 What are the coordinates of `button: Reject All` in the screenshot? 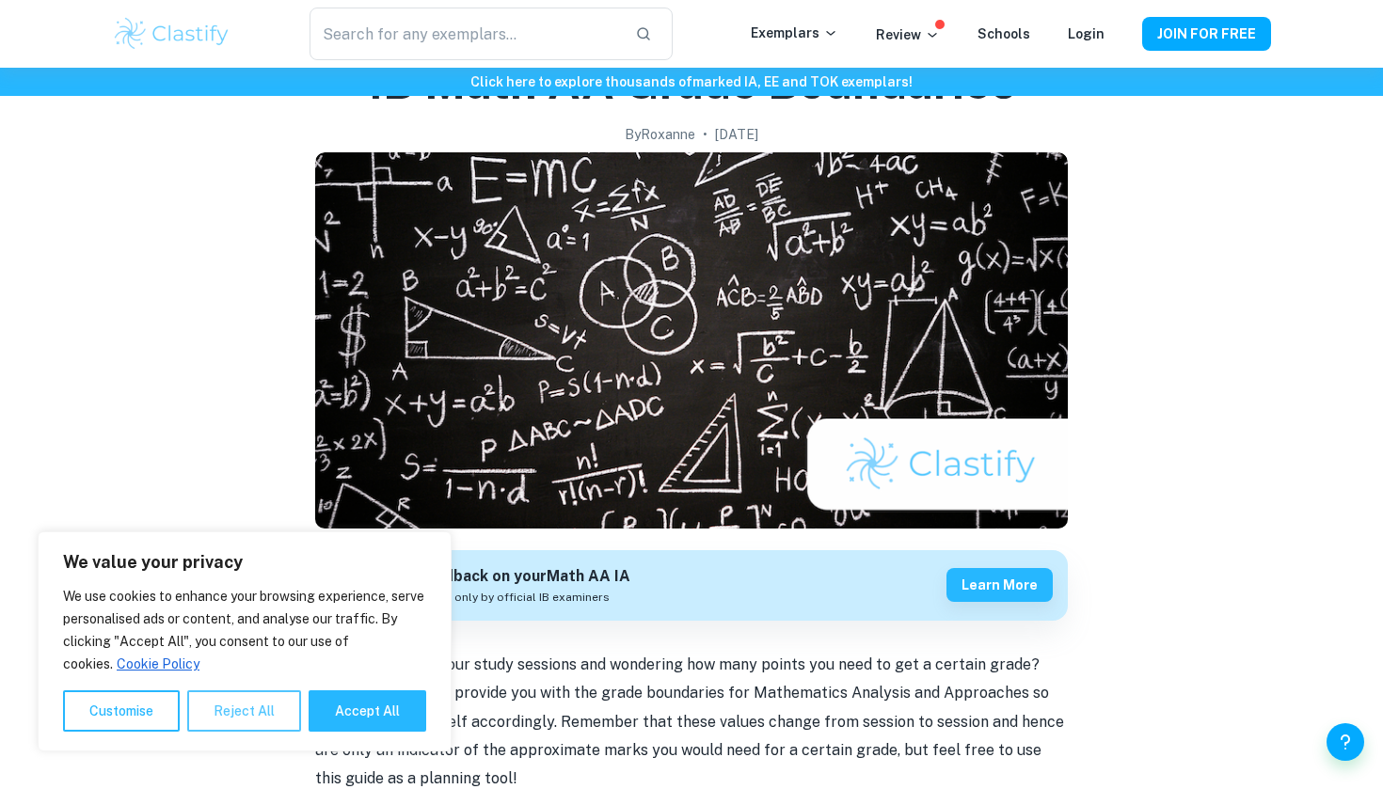 It's located at (244, 711).